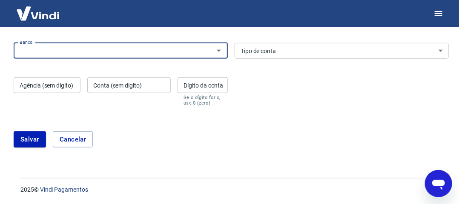  I want to click on label: Banco, so click(26, 42).